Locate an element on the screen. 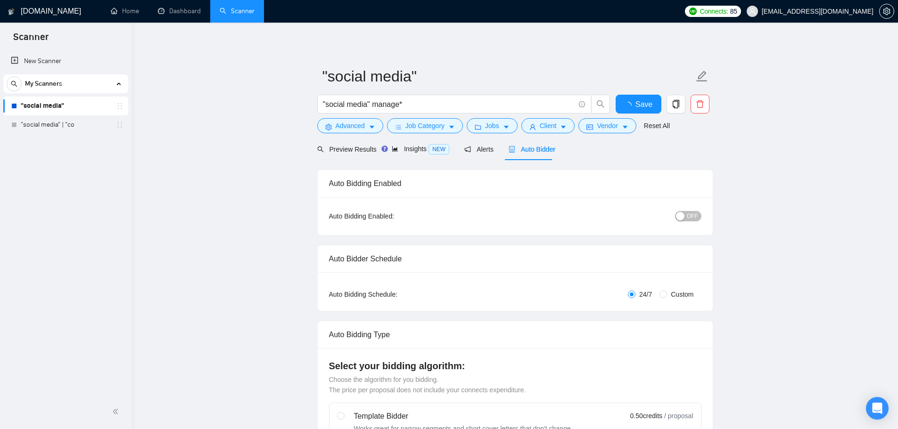 The image size is (898, 429). button: idcardVendorcaret-down is located at coordinates (607, 126).